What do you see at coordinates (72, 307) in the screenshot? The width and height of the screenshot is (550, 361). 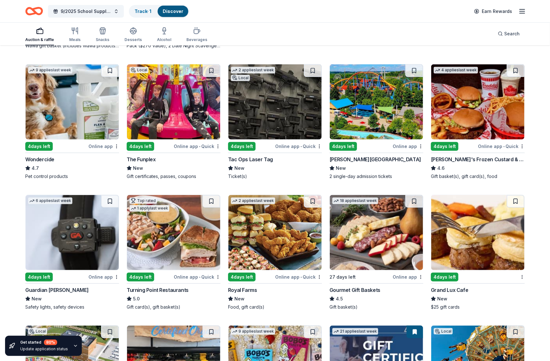 I see `div: Safety lights, safety devices` at bounding box center [72, 307].